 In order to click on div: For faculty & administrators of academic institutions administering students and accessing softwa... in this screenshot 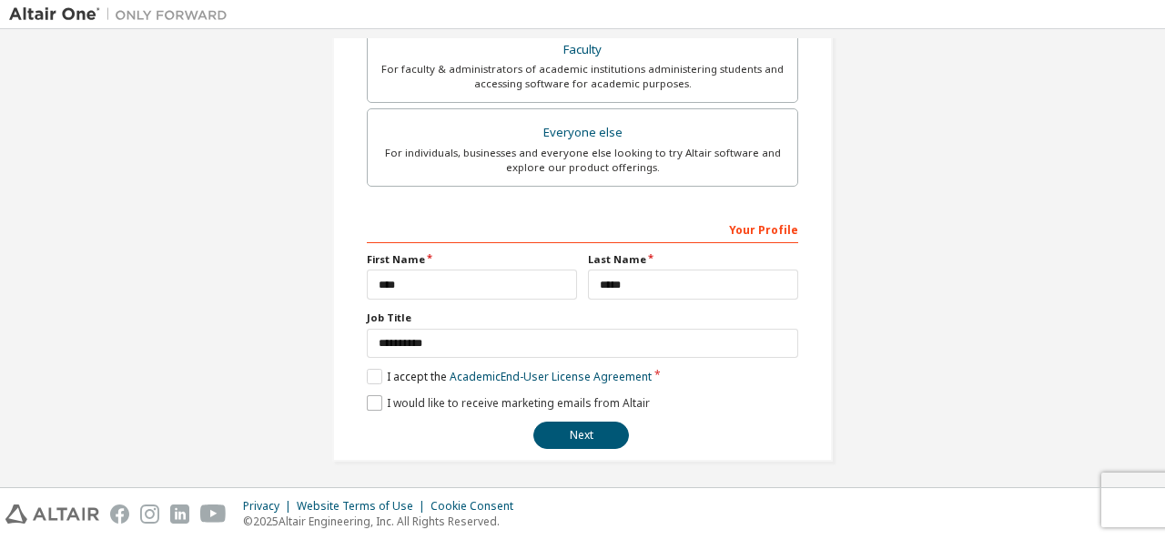, I will do `click(582, 76)`.